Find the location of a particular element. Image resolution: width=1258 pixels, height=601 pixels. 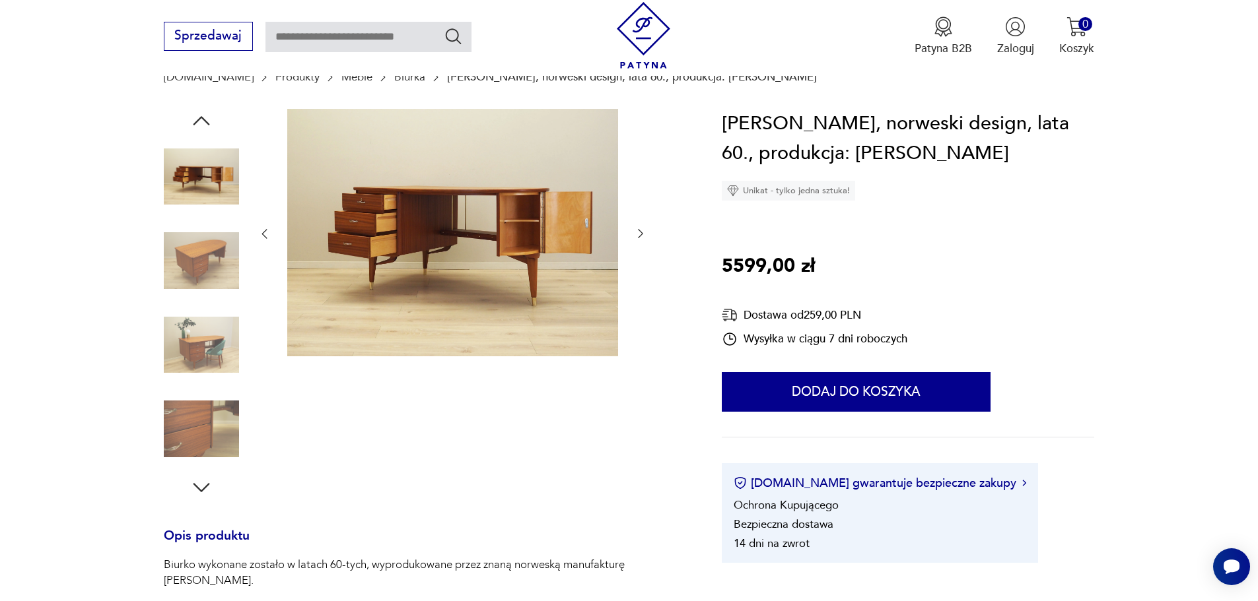

p: Patyna B2B is located at coordinates (943, 48).